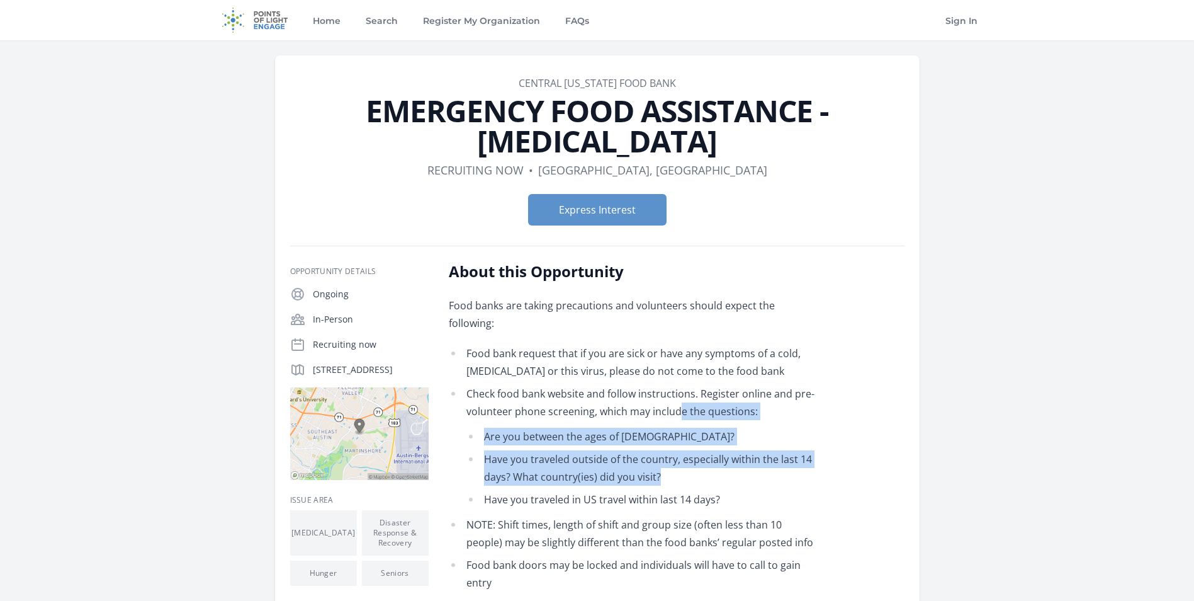 This screenshot has height=601, width=1194. I want to click on li: Check food bank website and follow instructions. Register online and pre-volunteer phone screenin..., so click(633, 446).